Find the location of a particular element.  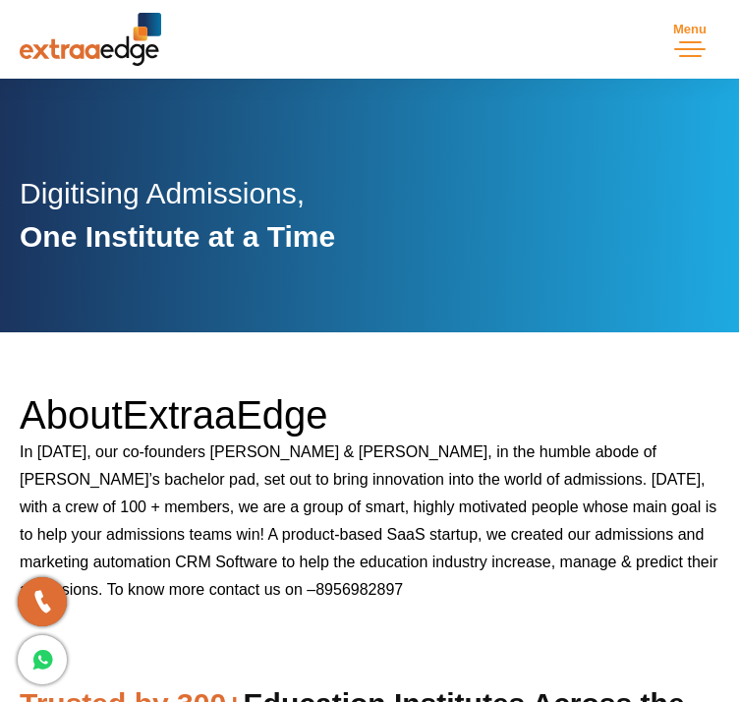

button: Toggle navigation is located at coordinates (690, 39).